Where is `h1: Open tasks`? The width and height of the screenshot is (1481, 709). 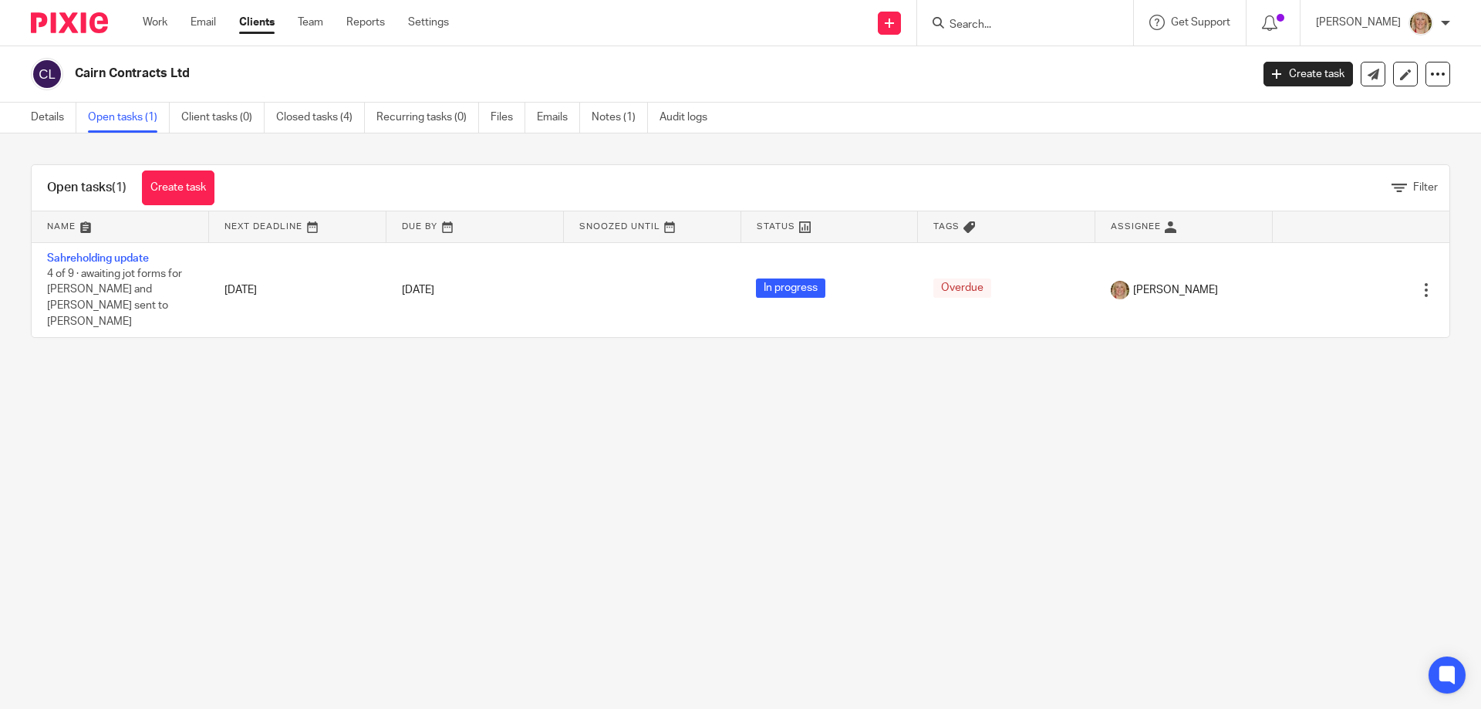 h1: Open tasks is located at coordinates (86, 187).